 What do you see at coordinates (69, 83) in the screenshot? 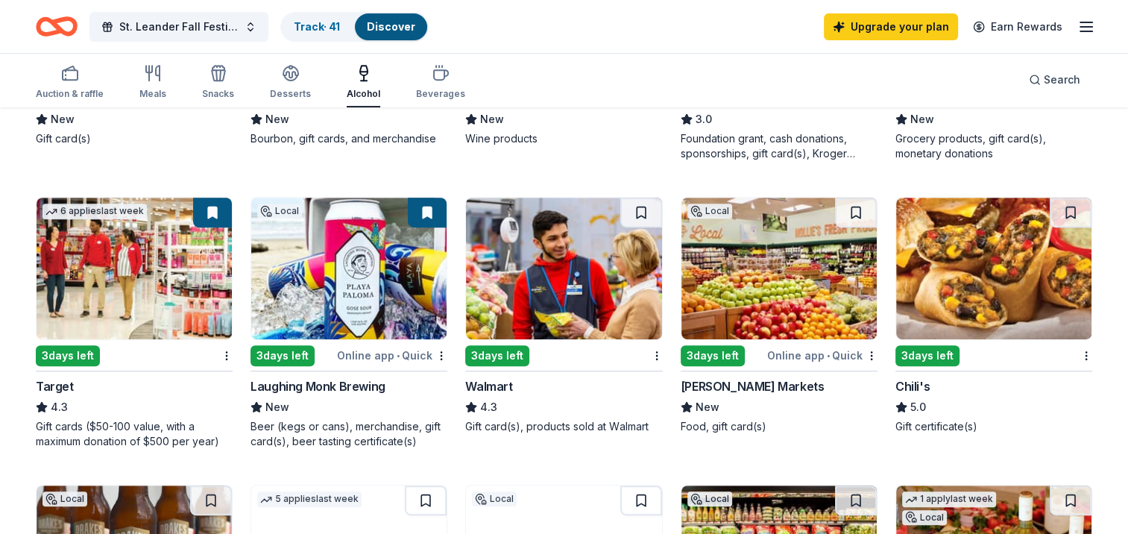
I see `button: Auction & raffle` at bounding box center [69, 83].